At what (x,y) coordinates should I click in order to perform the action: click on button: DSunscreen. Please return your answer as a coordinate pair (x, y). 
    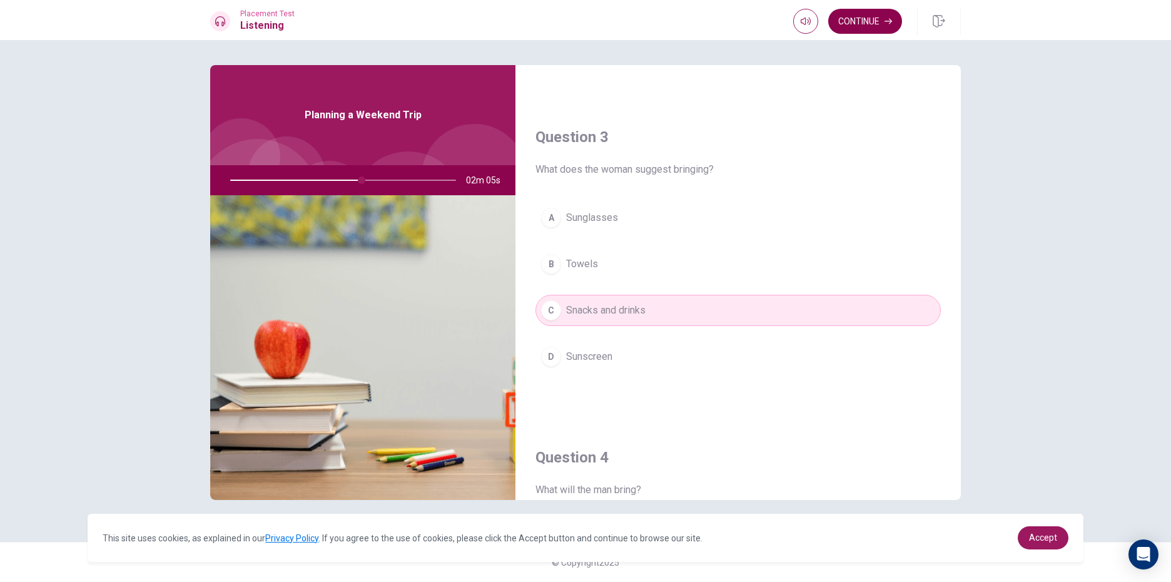
    Looking at the image, I should click on (738, 357).